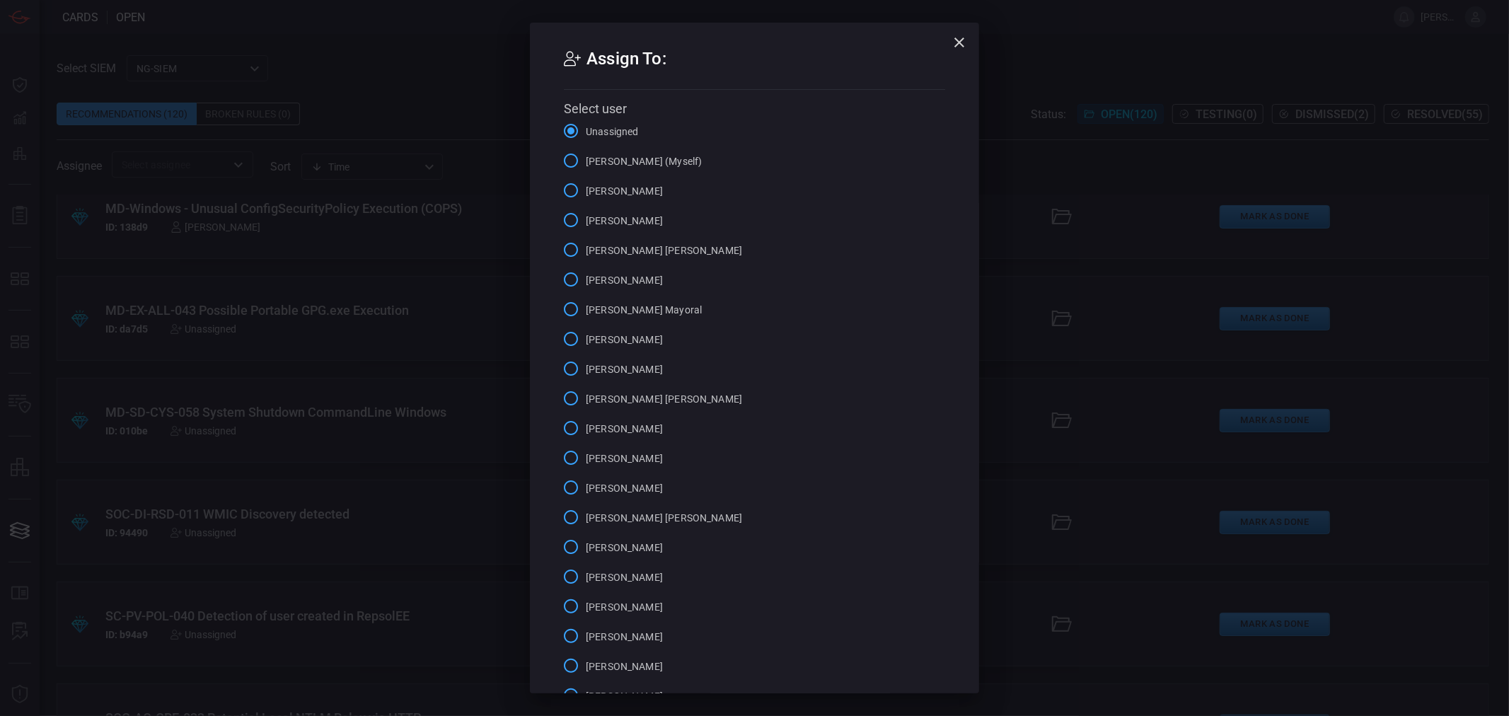 This screenshot has width=1509, height=716. What do you see at coordinates (612, 132) in the screenshot?
I see `span: Unassigned` at bounding box center [612, 132].